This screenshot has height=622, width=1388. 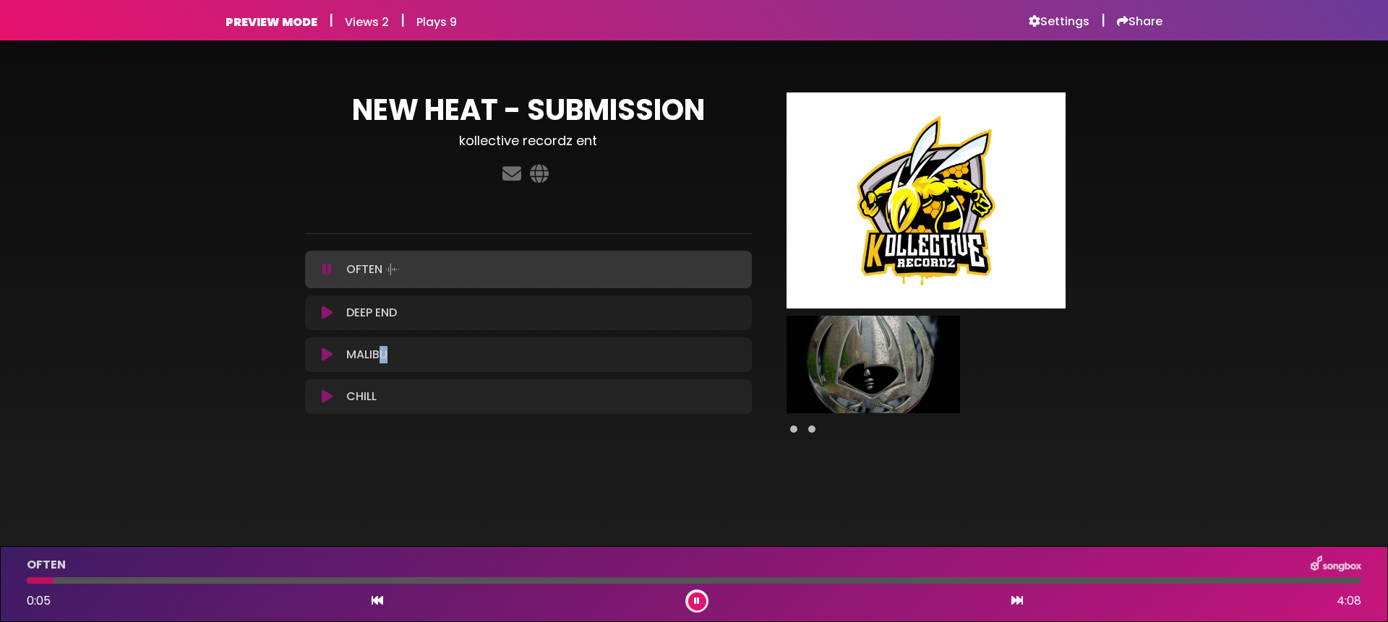 I want to click on a: Settings, so click(x=1059, y=22).